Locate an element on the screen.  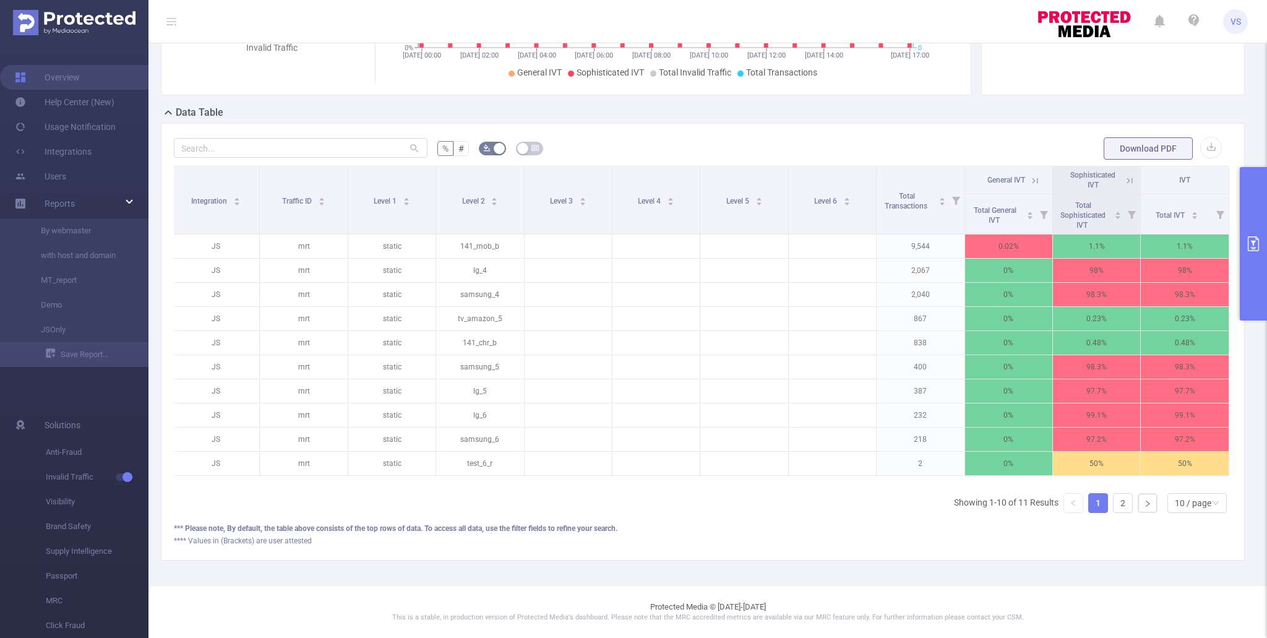
i: icon: bg-colors is located at coordinates (487, 148).